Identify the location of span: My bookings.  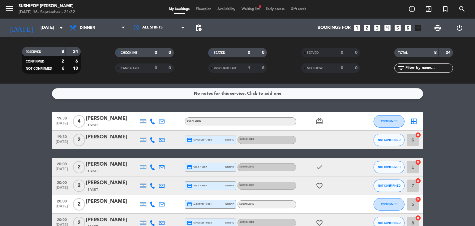
(179, 9).